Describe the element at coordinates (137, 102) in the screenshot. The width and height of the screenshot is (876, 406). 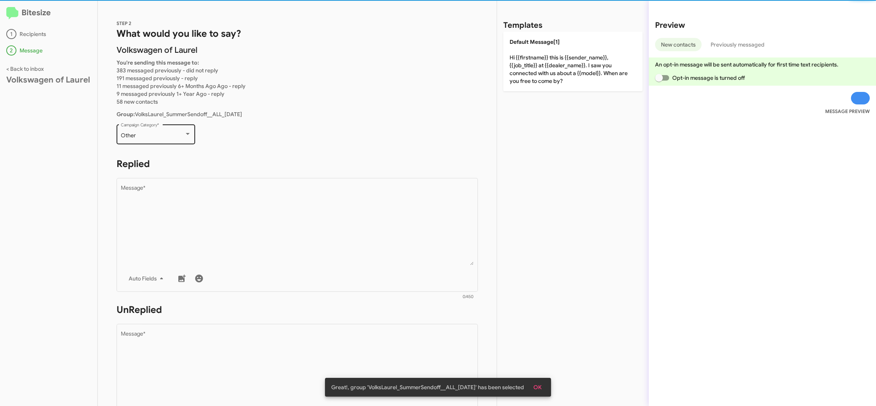
I see `span: 58 new contacts` at that location.